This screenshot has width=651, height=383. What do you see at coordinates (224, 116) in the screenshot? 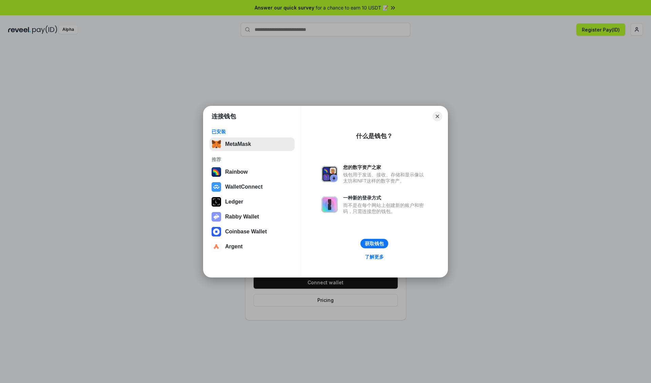
I see `h1: 连接钱包` at bounding box center [224, 116].